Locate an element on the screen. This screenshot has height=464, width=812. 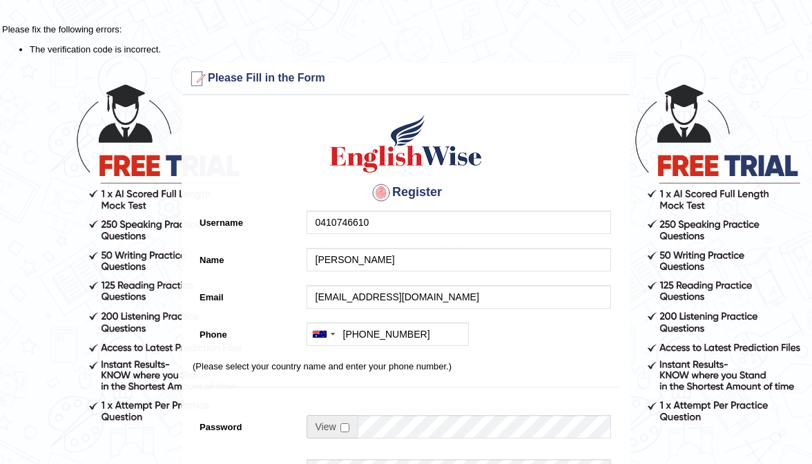
label: Name is located at coordinates (246, 257).